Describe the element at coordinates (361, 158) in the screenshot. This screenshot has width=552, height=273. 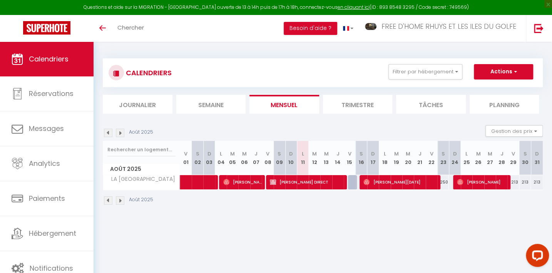
I see `th: 16` at that location.